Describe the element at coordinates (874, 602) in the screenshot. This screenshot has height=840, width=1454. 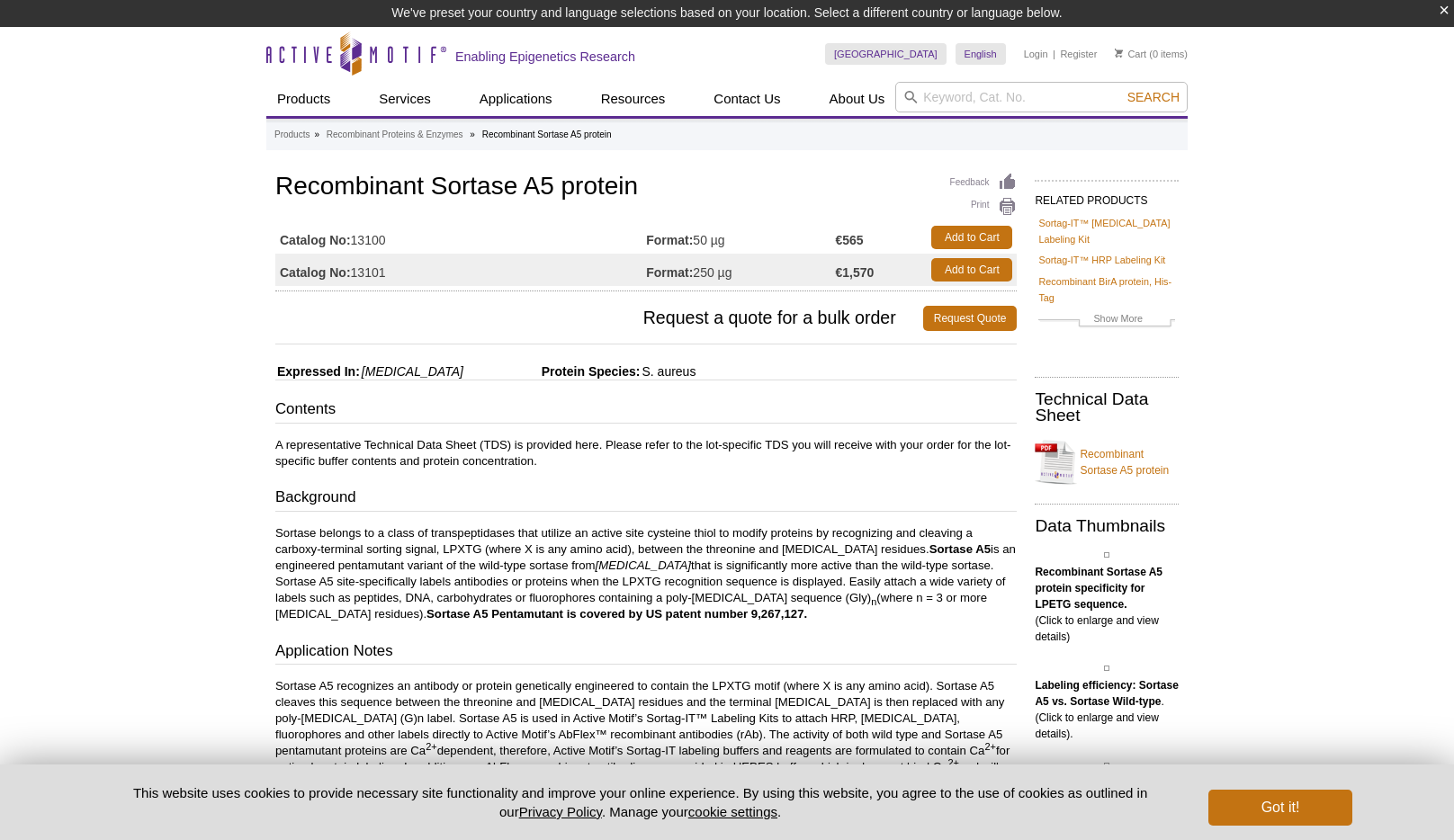
I see `sub: n` at that location.